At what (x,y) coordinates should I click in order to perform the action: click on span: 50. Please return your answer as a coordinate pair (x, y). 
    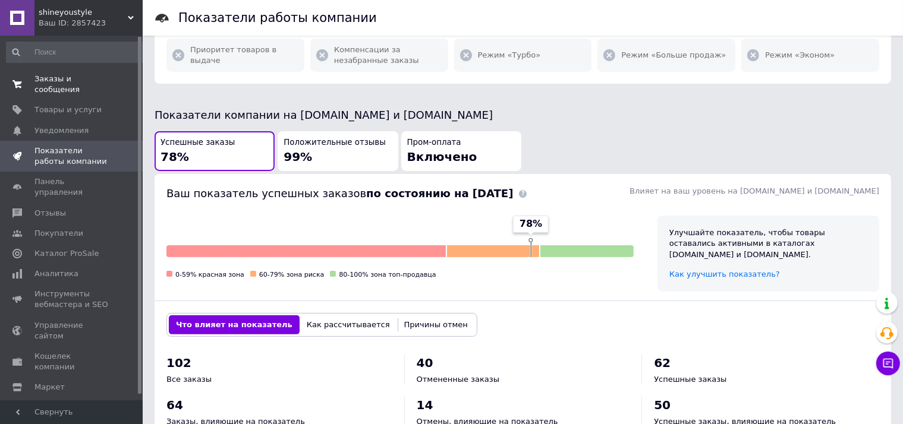
    Looking at the image, I should click on (662, 405).